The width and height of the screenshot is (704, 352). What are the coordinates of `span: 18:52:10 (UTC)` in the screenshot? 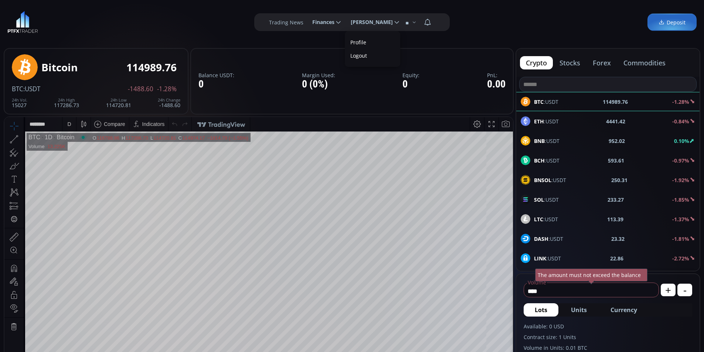 It's located at (442, 327).